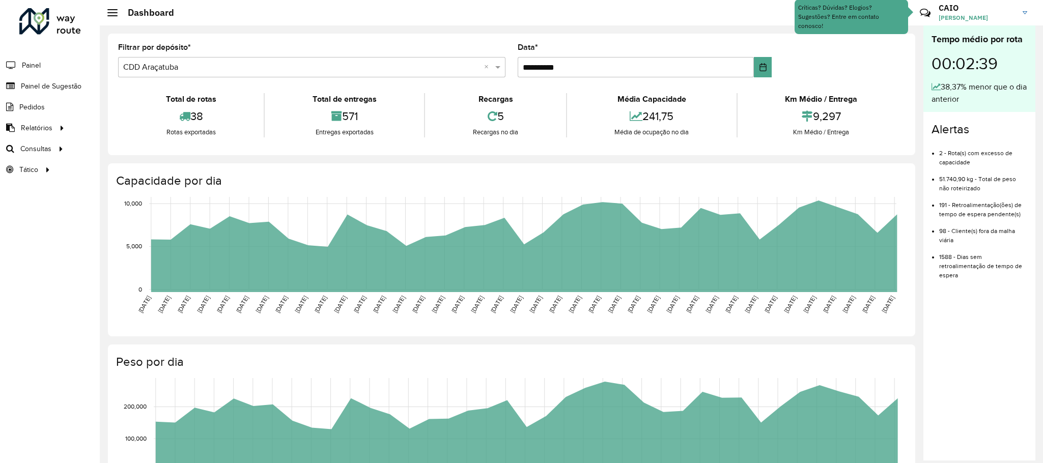 The width and height of the screenshot is (1043, 463). I want to click on div: 38, so click(191, 116).